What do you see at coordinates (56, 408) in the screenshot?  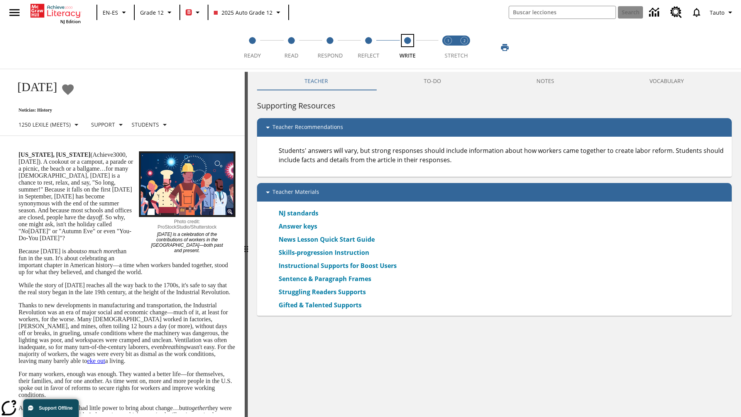 I see `span: Support Offline` at bounding box center [56, 408].